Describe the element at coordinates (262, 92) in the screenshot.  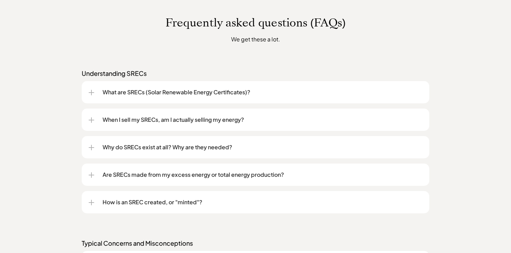
I see `p: What are SRECs (Solar Renewable Energy Certificates)?` at that location.